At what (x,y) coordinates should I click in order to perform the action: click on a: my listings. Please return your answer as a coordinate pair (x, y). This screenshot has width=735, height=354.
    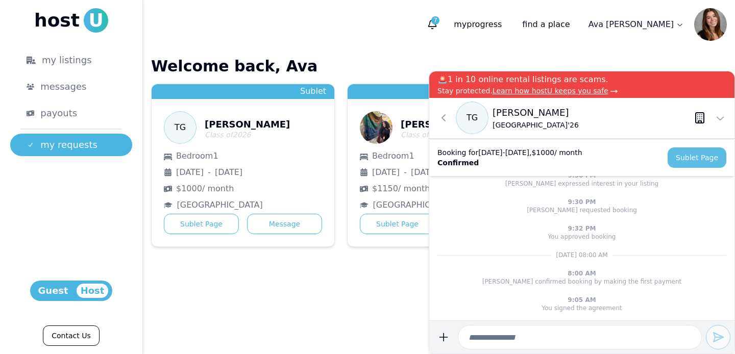
    Looking at the image, I should click on (71, 60).